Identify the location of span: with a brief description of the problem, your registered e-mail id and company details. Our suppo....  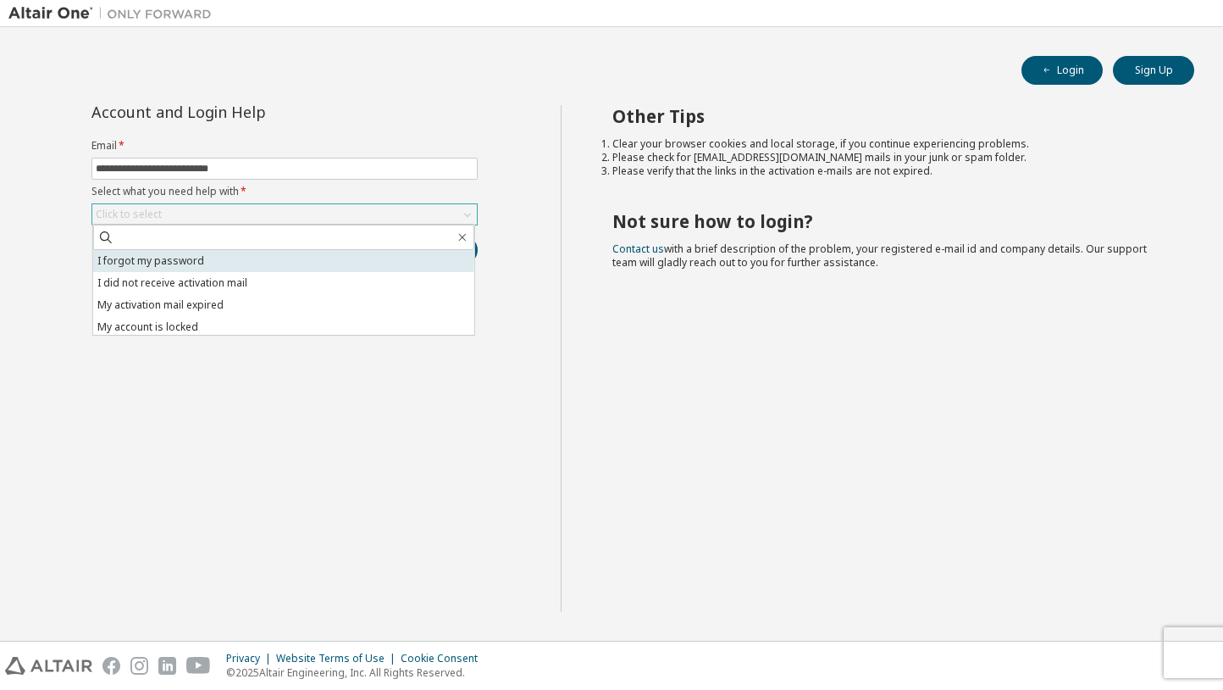
(879, 255).